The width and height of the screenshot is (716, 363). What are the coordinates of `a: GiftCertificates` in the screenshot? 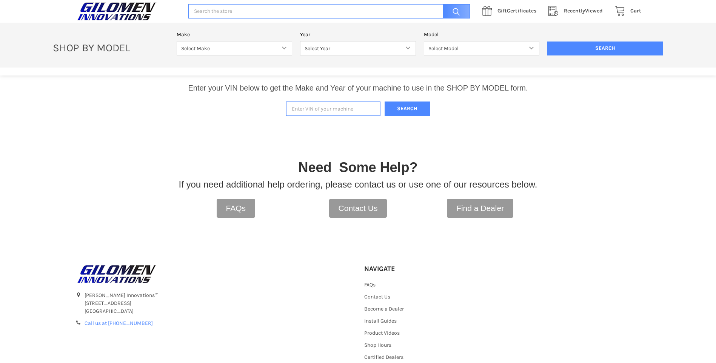 It's located at (511, 11).